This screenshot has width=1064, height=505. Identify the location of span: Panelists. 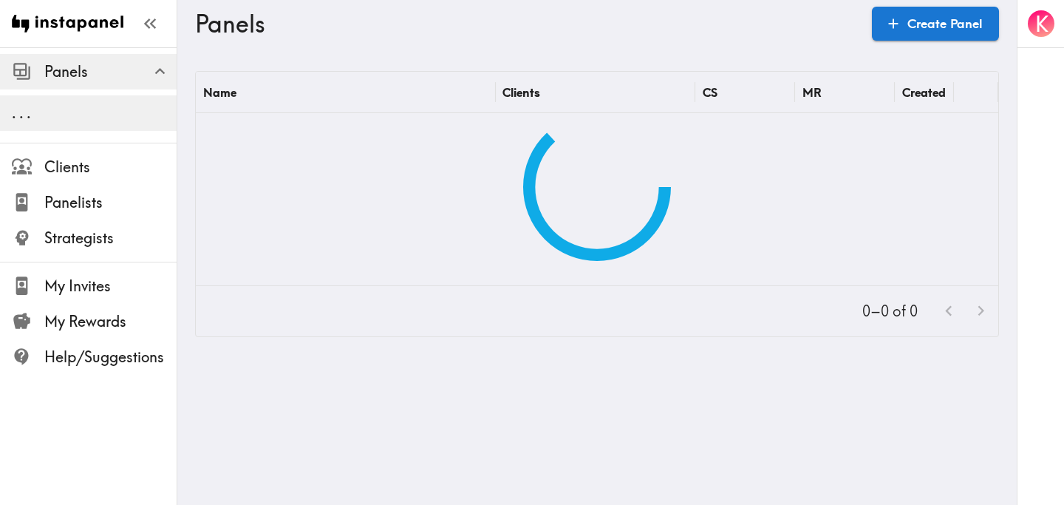
(110, 202).